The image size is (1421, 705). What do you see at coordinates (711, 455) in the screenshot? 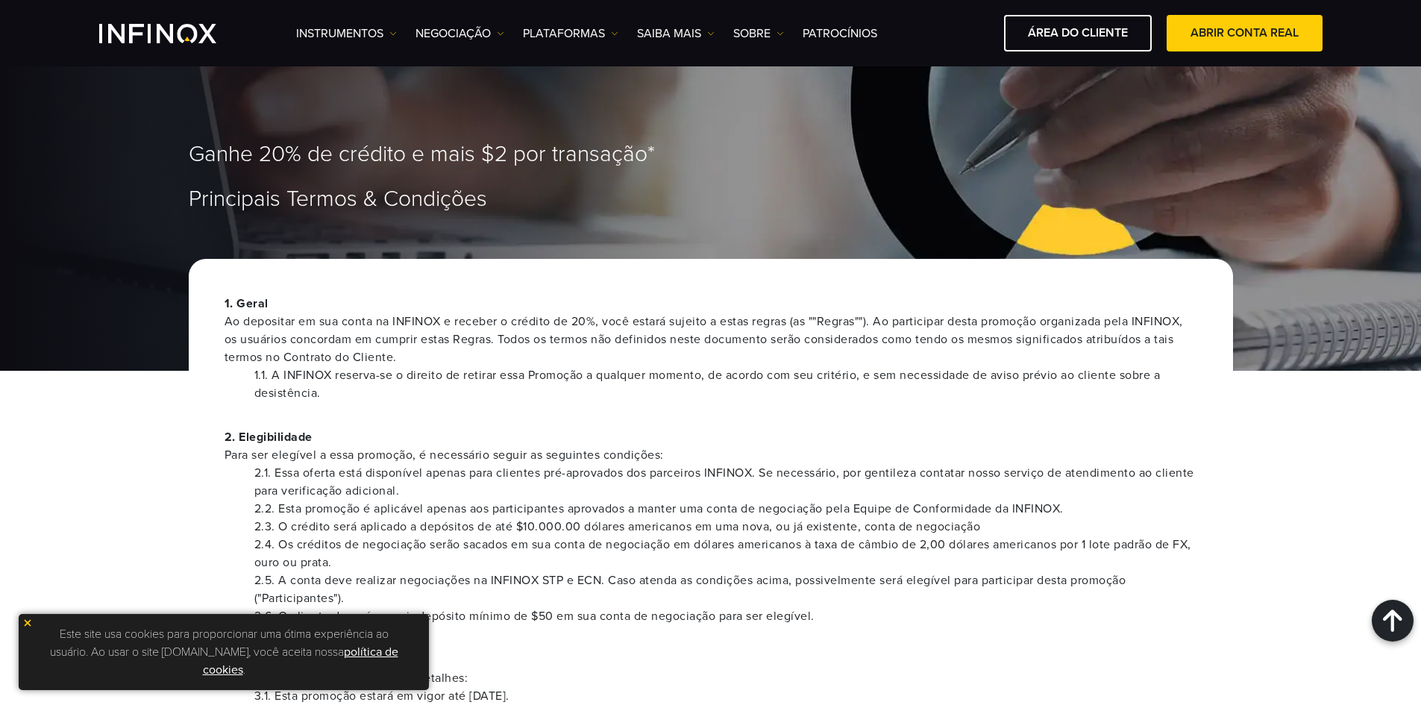
I see `span: Para ser elegível a essa promoção, é necessário seguir as seguintes condições:` at bounding box center [711, 455].